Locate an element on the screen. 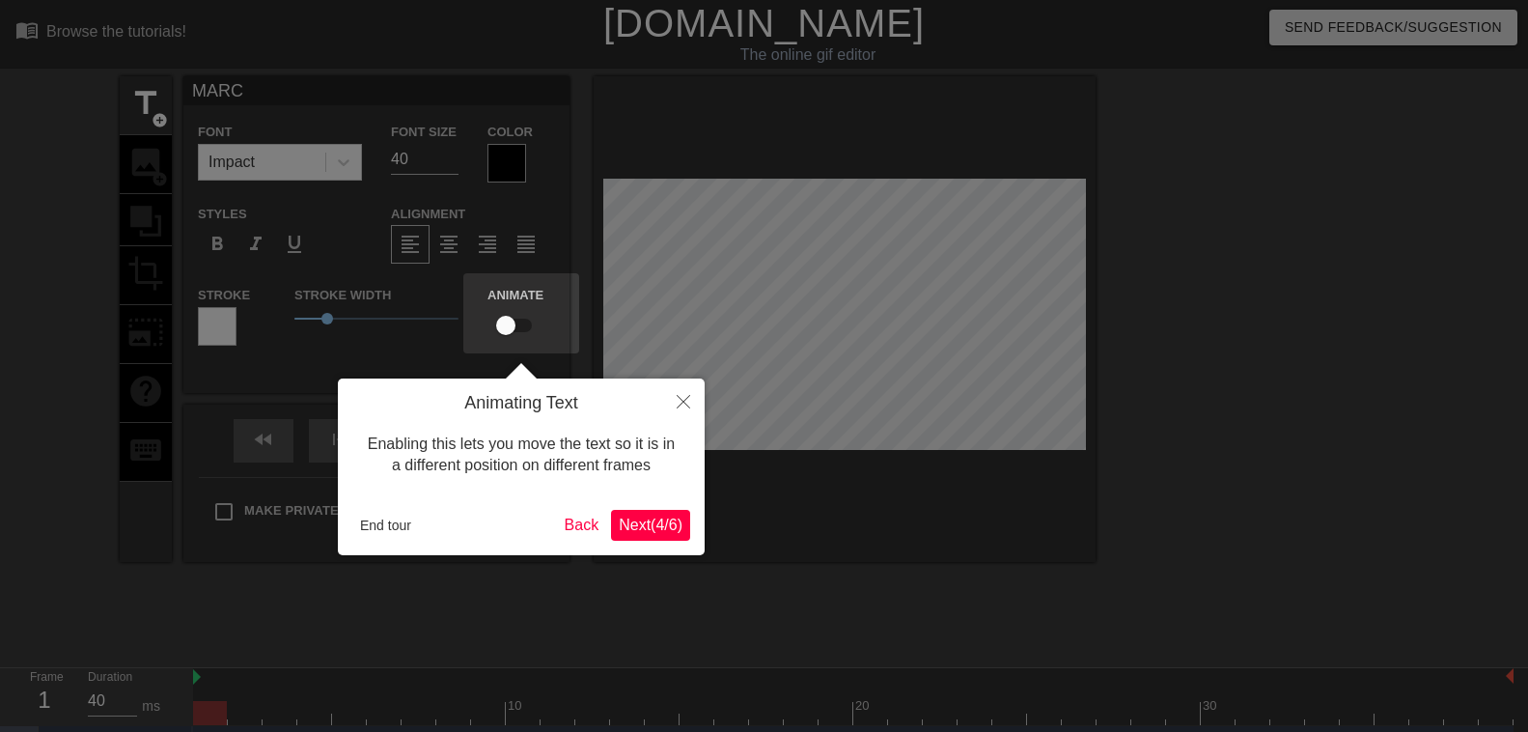  button: End tour is located at coordinates (385, 525).